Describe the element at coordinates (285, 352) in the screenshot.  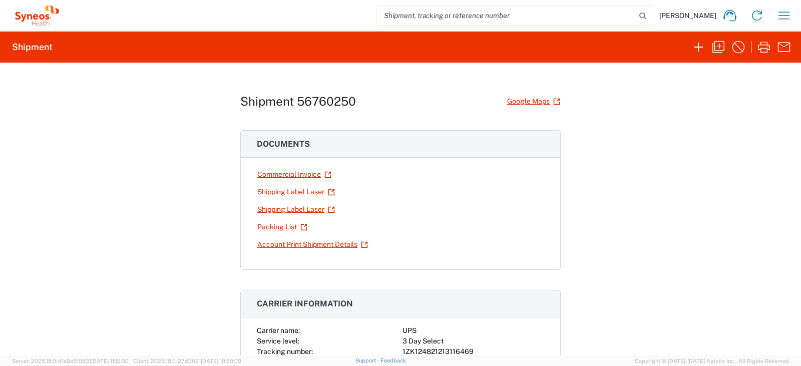
I see `span: Tracking number:` at that location.